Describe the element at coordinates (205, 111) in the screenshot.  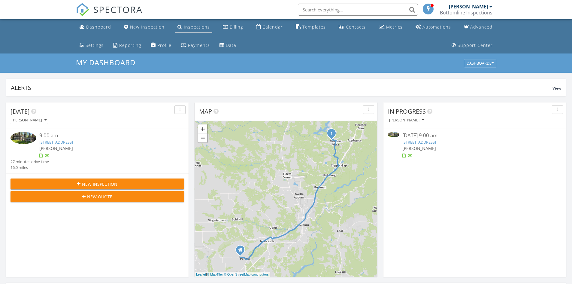
I see `span: Map` at that location.